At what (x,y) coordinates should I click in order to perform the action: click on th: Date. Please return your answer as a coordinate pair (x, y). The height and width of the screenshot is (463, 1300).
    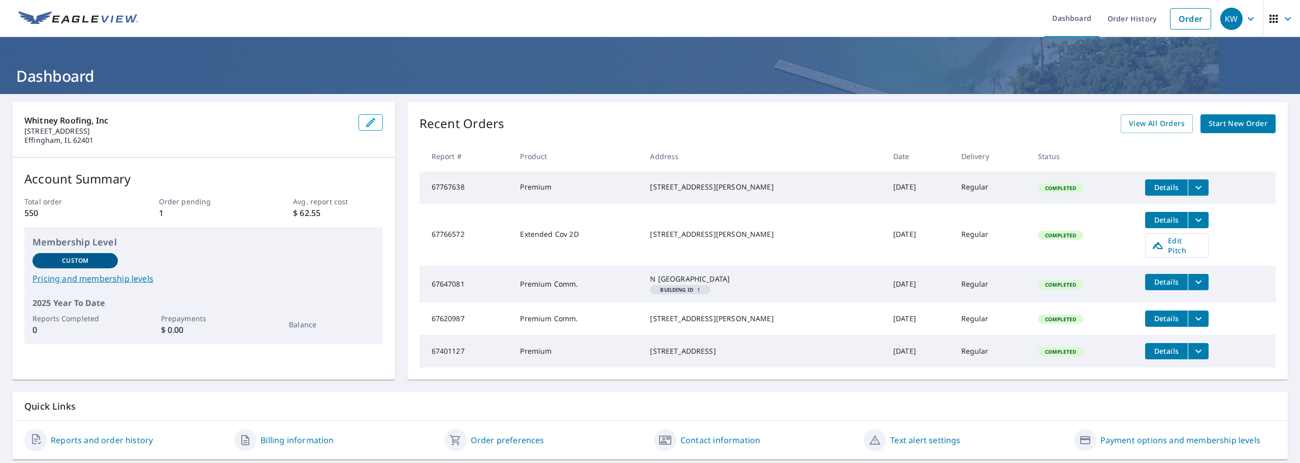
    Looking at the image, I should click on (919, 156).